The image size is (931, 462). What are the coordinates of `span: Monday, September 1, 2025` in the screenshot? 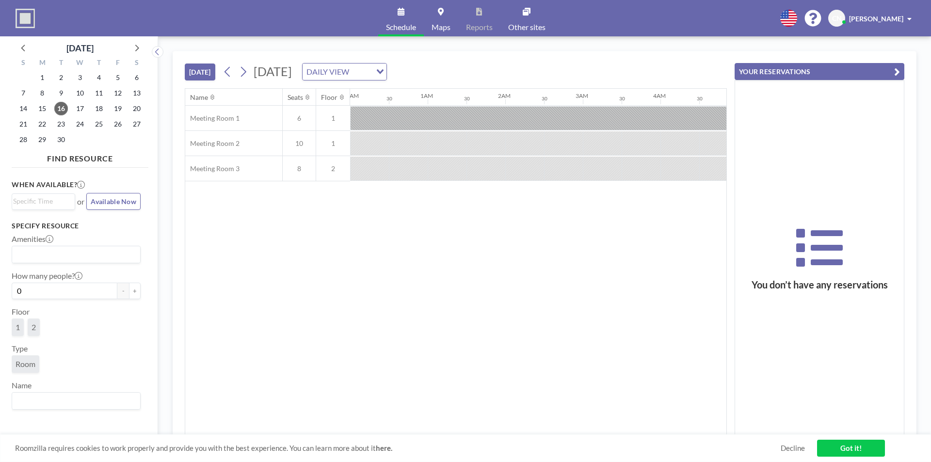 It's located at (42, 78).